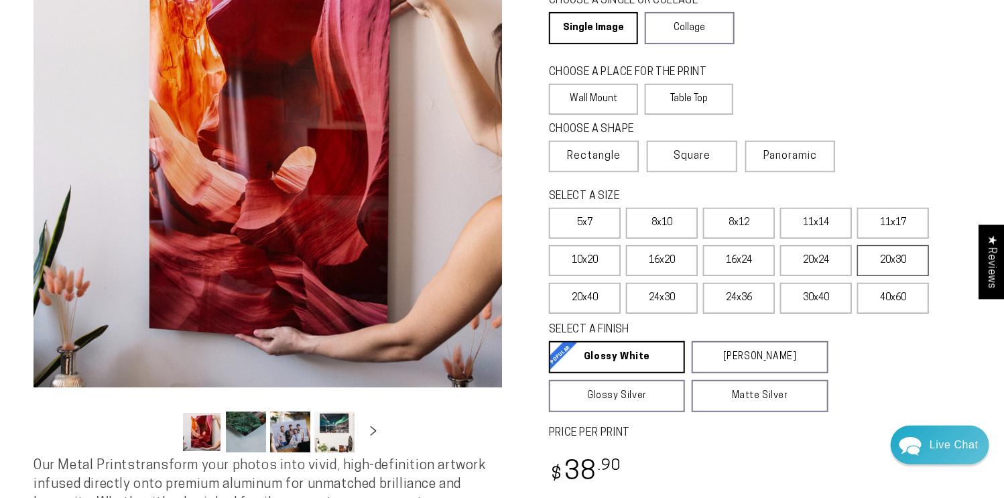 This screenshot has height=498, width=1004. Describe the element at coordinates (246, 431) in the screenshot. I see `button: Load image 2 in gallery view` at that location.